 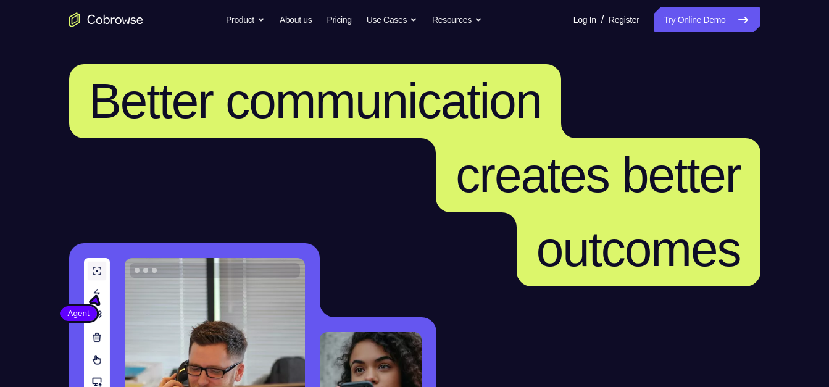 I want to click on a: Register, so click(x=623, y=20).